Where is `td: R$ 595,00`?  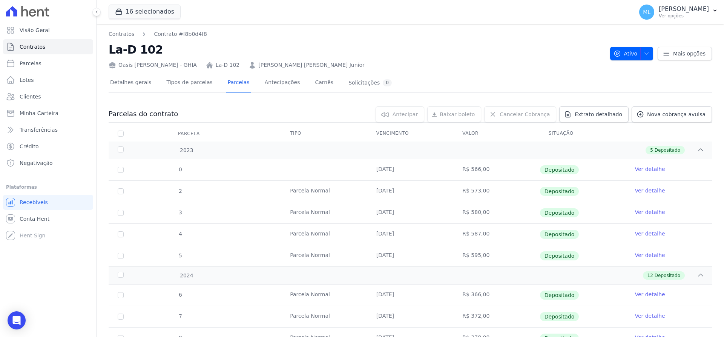
td: R$ 595,00 is located at coordinates (496, 256).